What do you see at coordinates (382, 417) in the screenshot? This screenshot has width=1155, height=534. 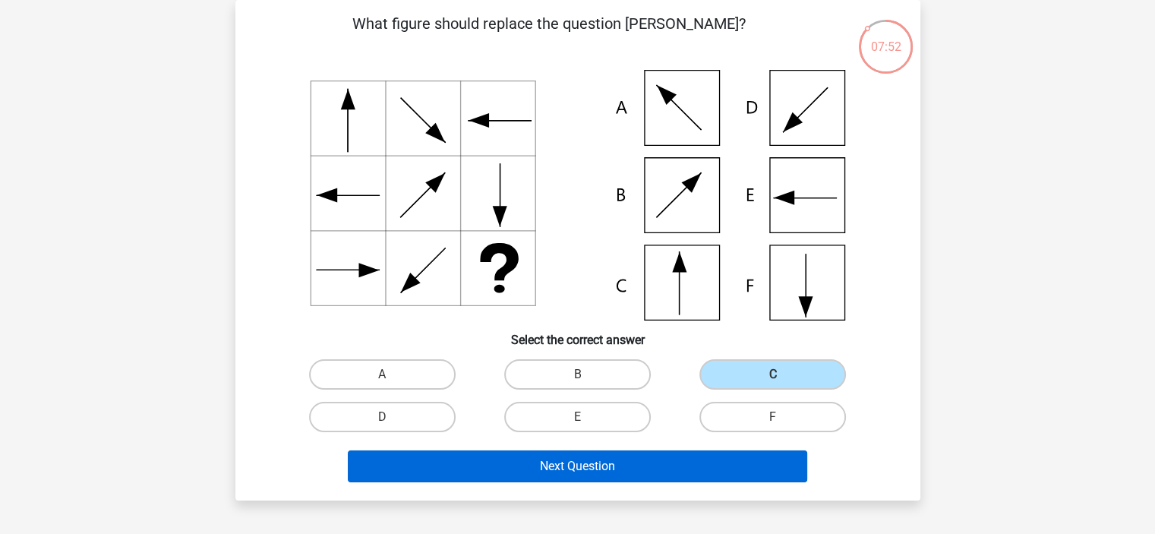 I see `label: D` at bounding box center [382, 417].